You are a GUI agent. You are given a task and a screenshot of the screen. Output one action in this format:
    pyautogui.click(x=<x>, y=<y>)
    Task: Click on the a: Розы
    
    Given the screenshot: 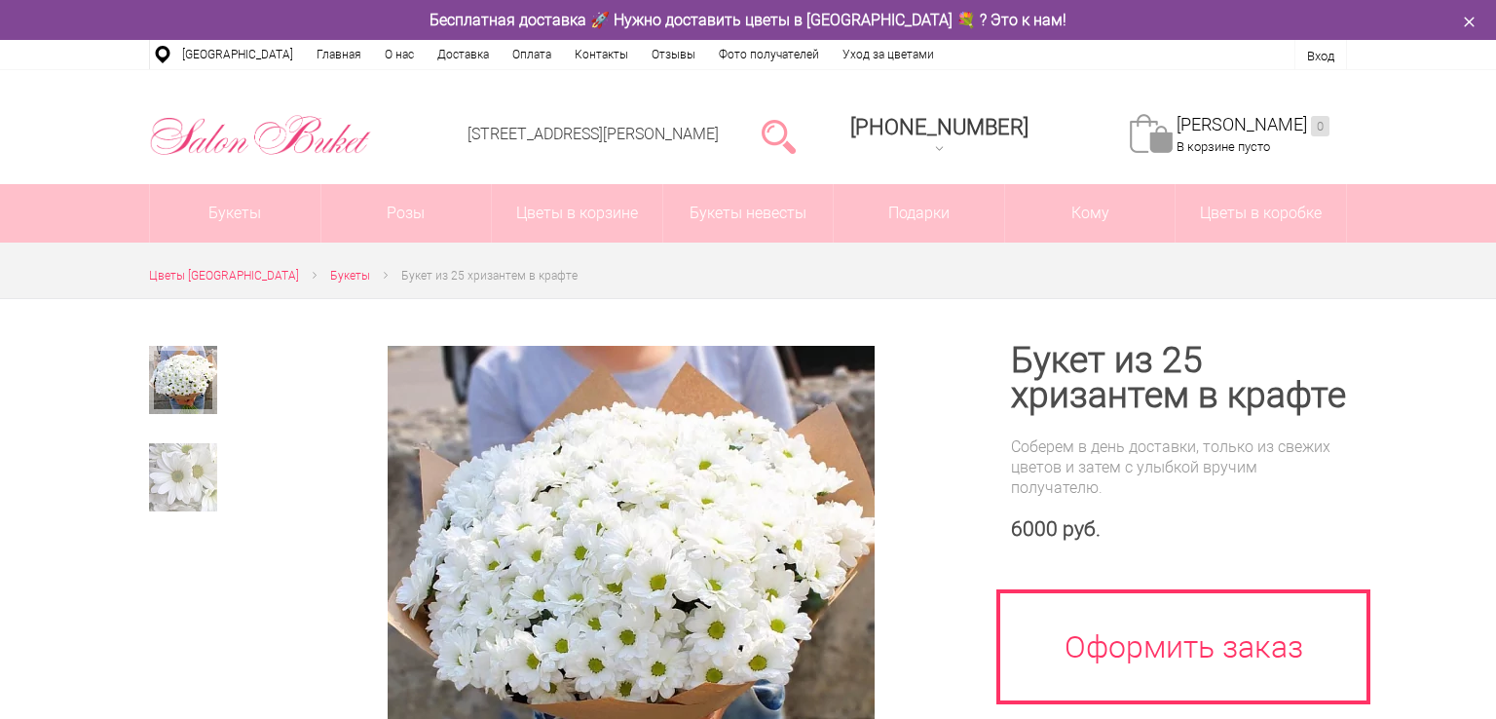 What is the action you would take?
    pyautogui.click(x=406, y=213)
    